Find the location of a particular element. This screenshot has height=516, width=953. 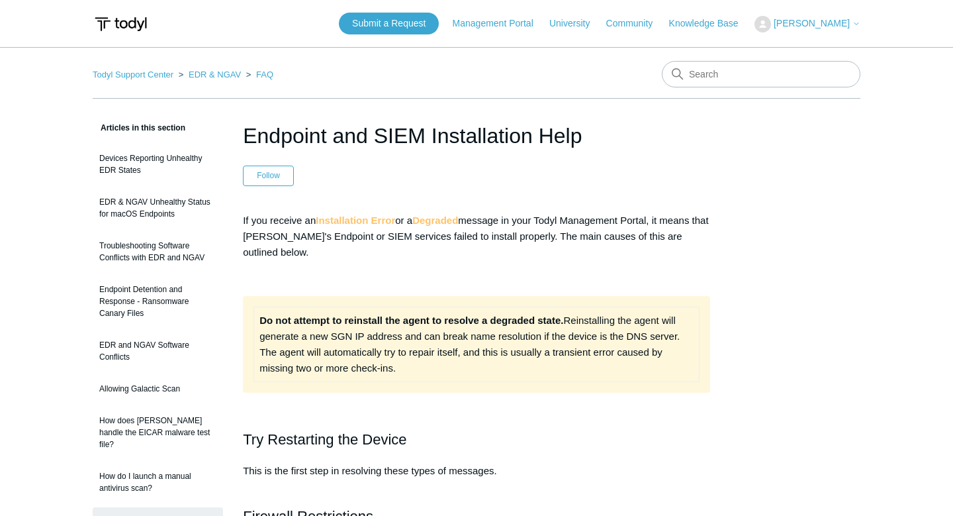

a: Submit a Request is located at coordinates (389, 23).